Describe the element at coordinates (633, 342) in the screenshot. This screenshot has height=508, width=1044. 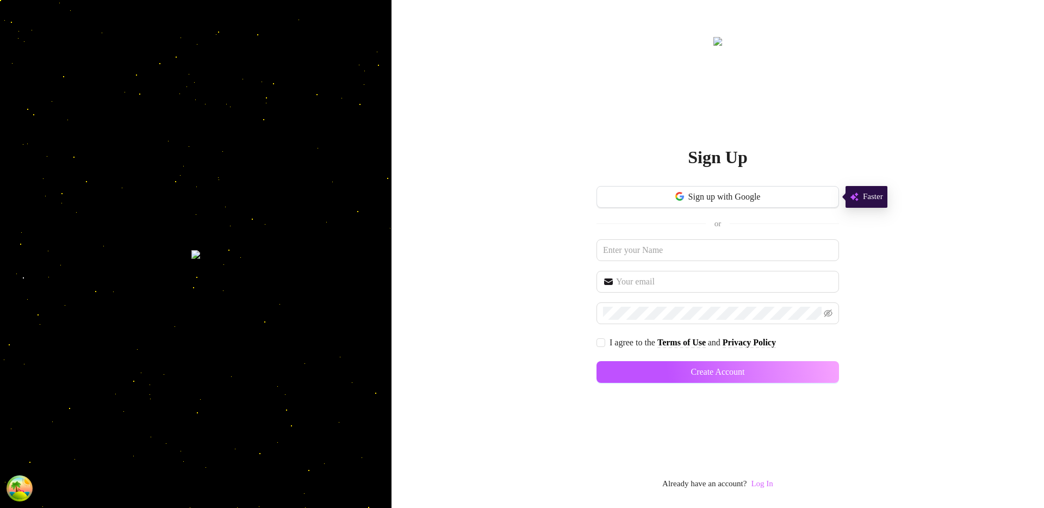
I see `span: I agree to the` at that location.